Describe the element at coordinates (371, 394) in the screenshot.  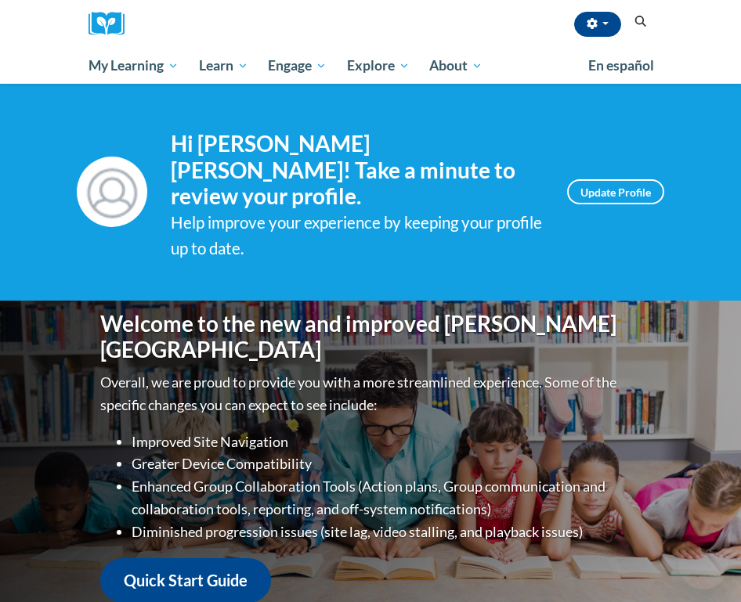
I see `p: Overall, we are proud to provide you with a more streamlined experience. Some of the specific cha...` at that location.